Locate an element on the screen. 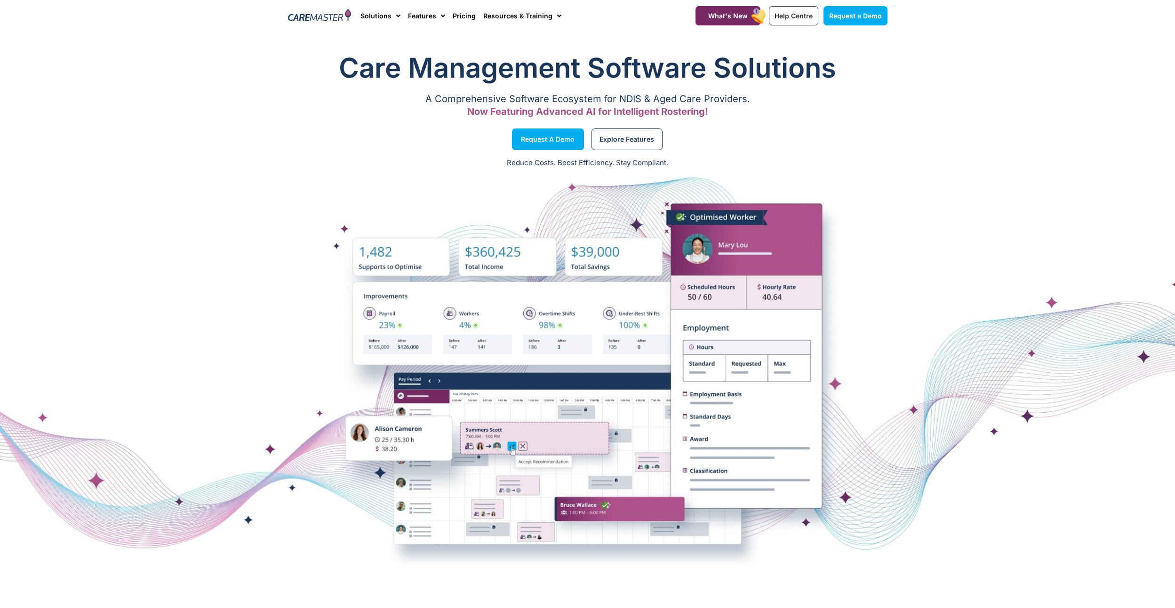  a: Help Centre is located at coordinates (793, 16).